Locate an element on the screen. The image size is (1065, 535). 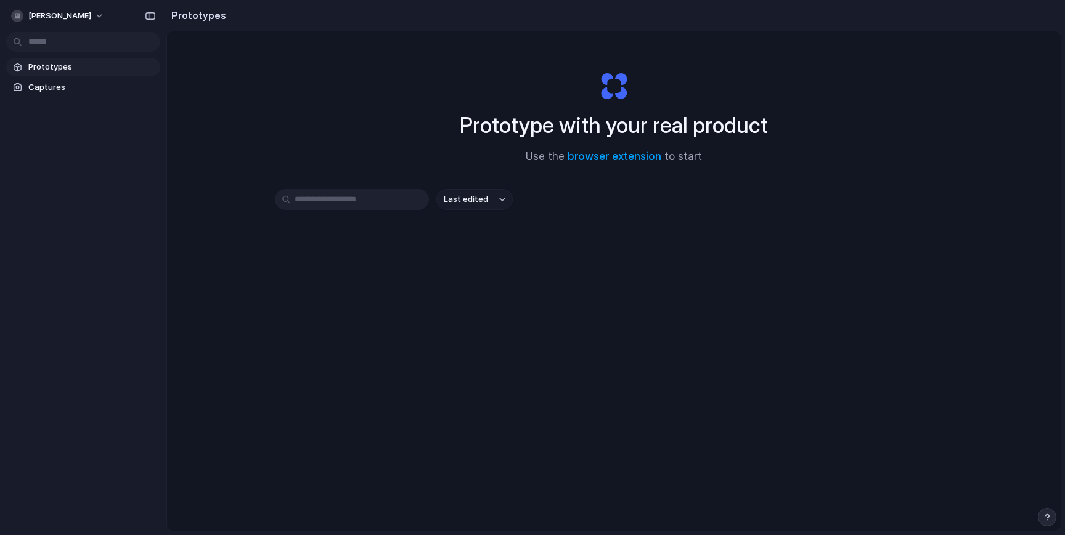
h1: Prototype with your real product is located at coordinates (614, 125).